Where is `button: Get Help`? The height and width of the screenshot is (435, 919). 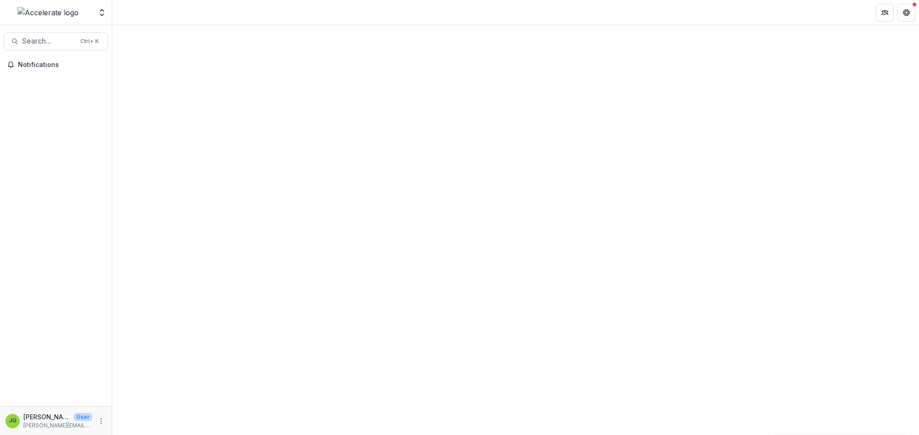
button: Get Help is located at coordinates (907, 13).